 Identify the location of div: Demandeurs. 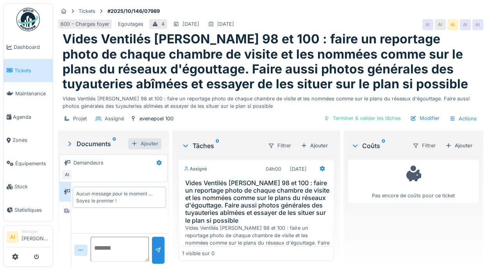
(88, 163).